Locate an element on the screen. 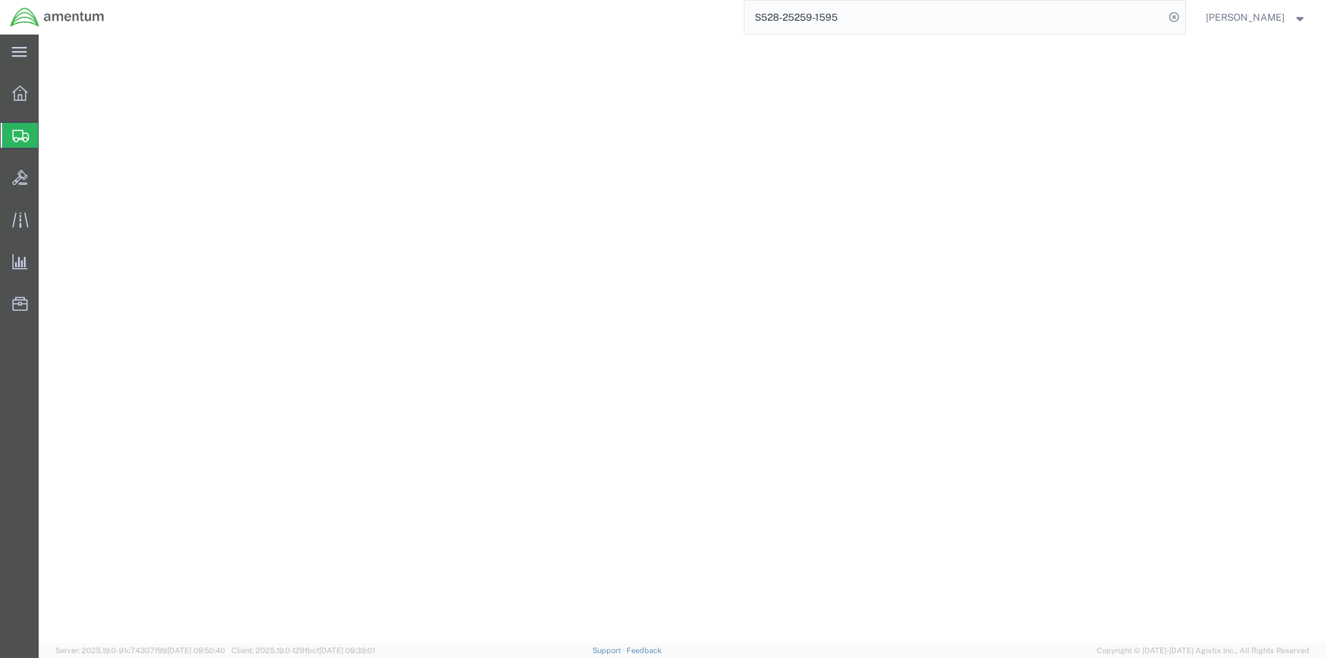  input: Search for shipment number, reference number is located at coordinates (955, 17).